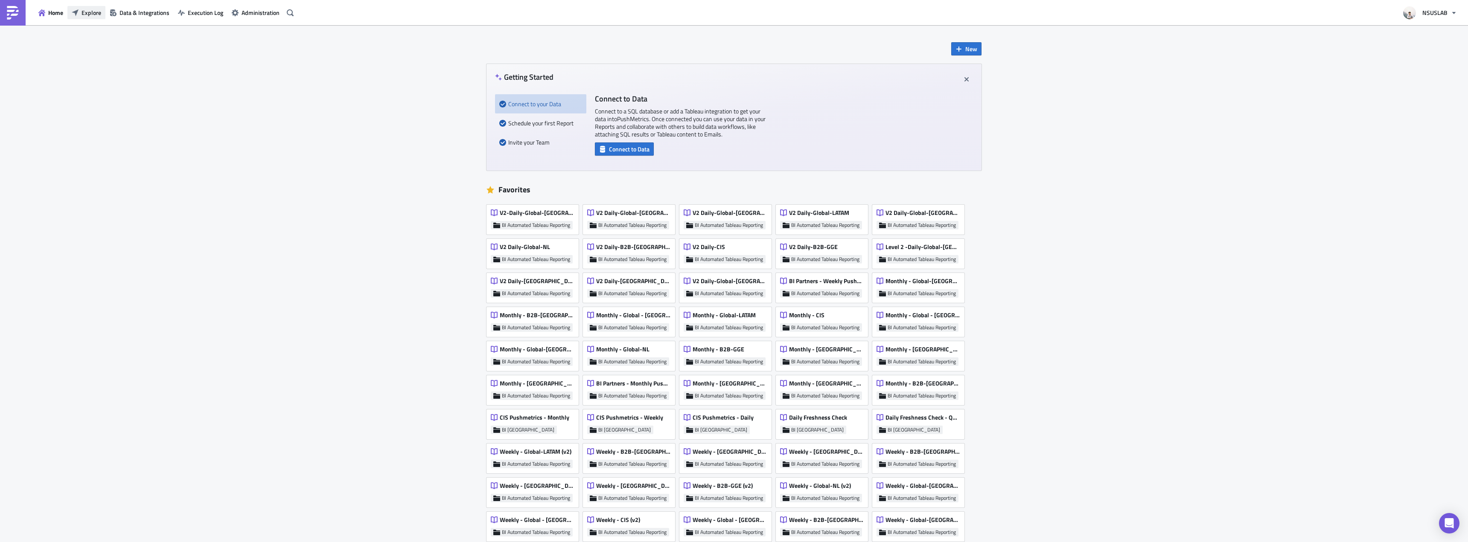  Describe the element at coordinates (813, 247) in the screenshot. I see `span: V2 Daily-B2B-GGE` at that location.